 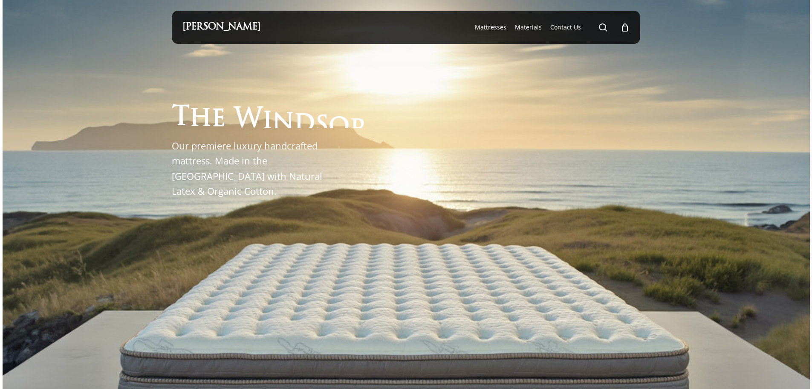 What do you see at coordinates (267, 121) in the screenshot?
I see `span: i` at bounding box center [267, 121].